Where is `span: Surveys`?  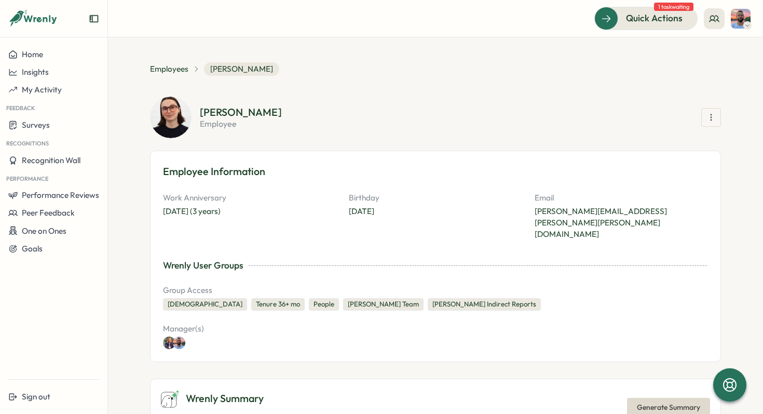
span: Surveys is located at coordinates (36, 125).